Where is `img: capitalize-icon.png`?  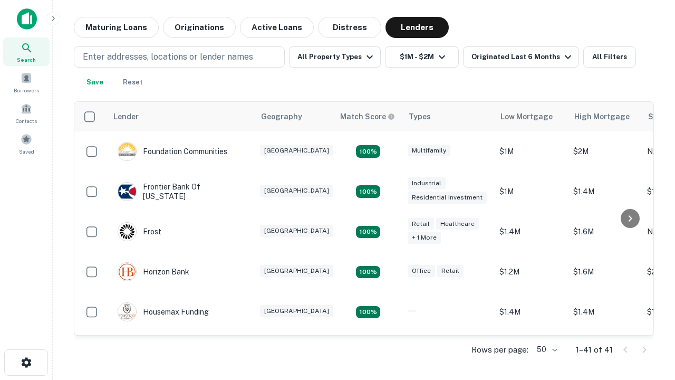
img: capitalize-icon.png is located at coordinates (27, 19).